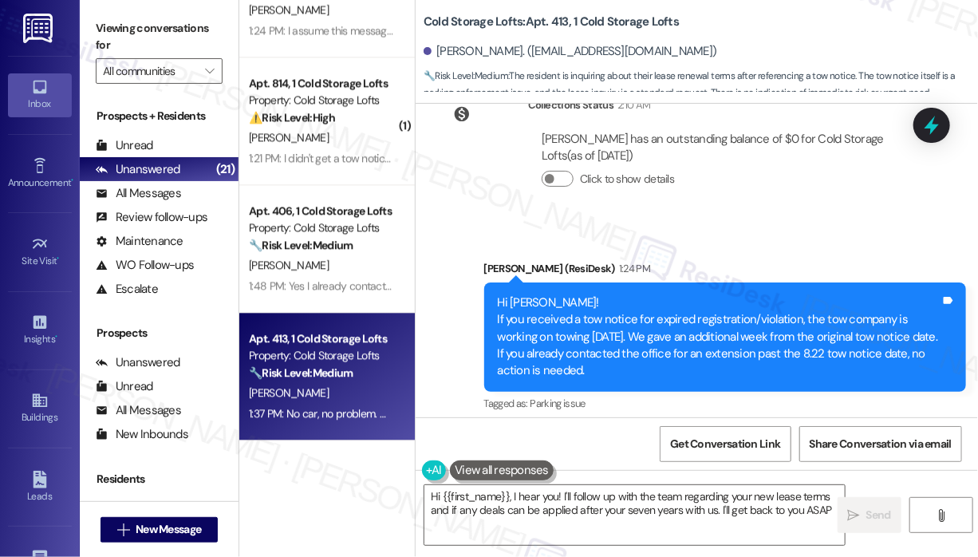  What do you see at coordinates (557, 403) in the screenshot?
I see `span: Parking issue` at bounding box center [557, 403].